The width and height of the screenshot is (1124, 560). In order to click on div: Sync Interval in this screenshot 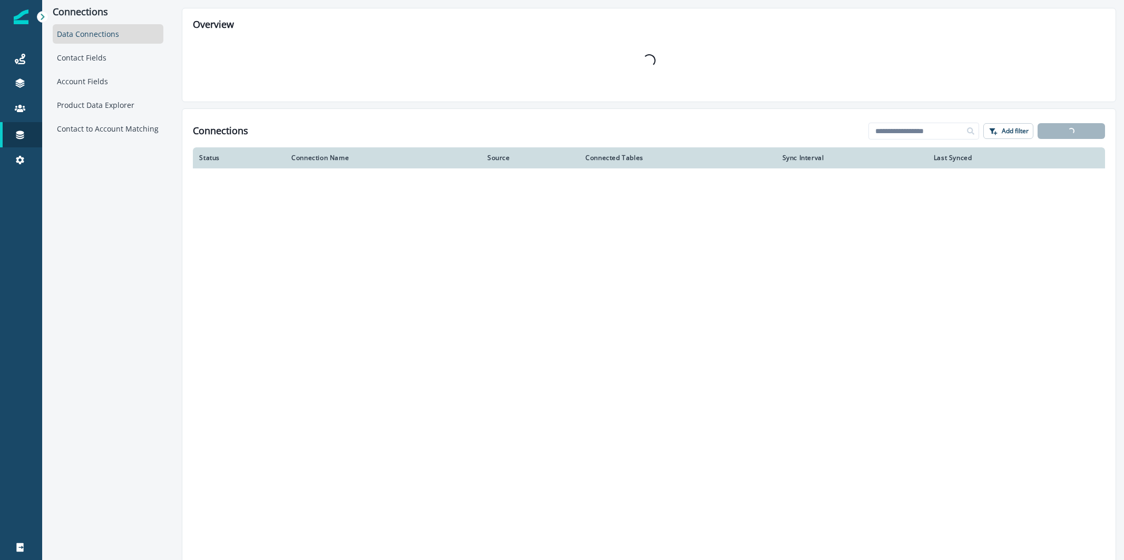, I will do `click(851, 158)`.